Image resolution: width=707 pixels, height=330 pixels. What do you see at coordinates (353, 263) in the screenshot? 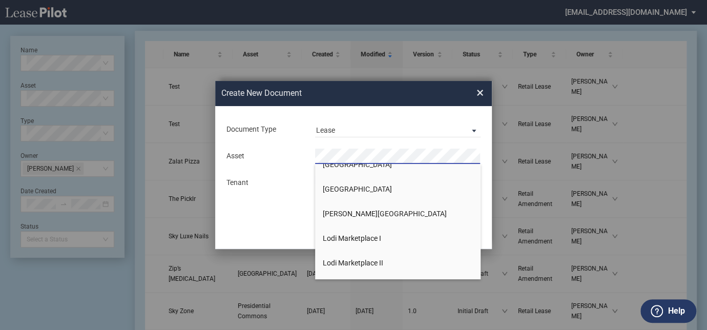
I see `span: Lodi Marketplace II` at bounding box center [353, 263].